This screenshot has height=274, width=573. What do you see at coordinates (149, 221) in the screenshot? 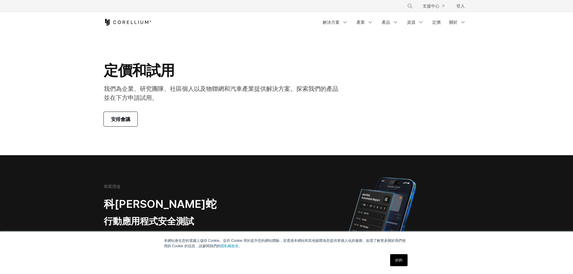
I see `font: 行動應用程式安全測試` at bounding box center [149, 221].